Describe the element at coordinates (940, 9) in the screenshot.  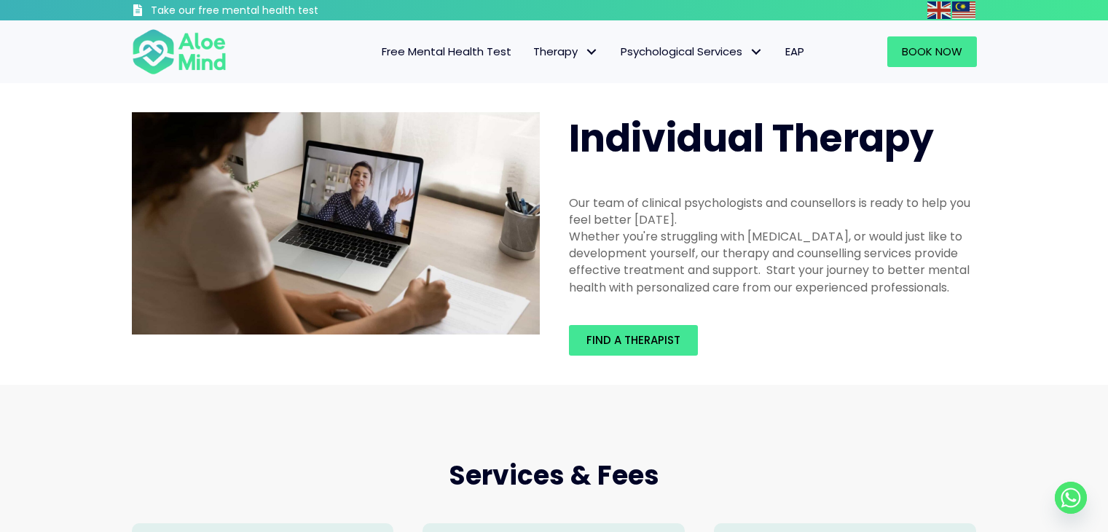
I see `a: English` at that location.